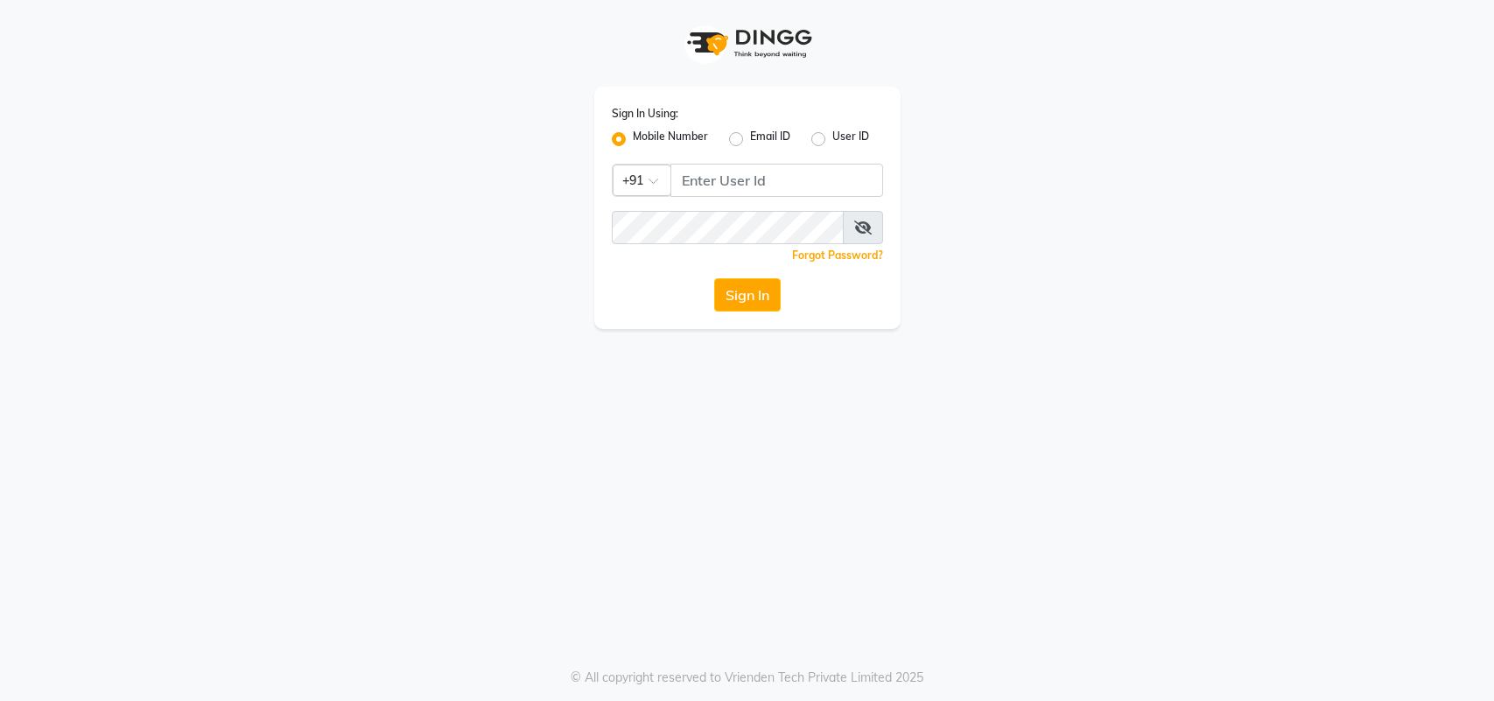  What do you see at coordinates (645, 114) in the screenshot?
I see `label: Sign In Using:` at bounding box center [645, 114].